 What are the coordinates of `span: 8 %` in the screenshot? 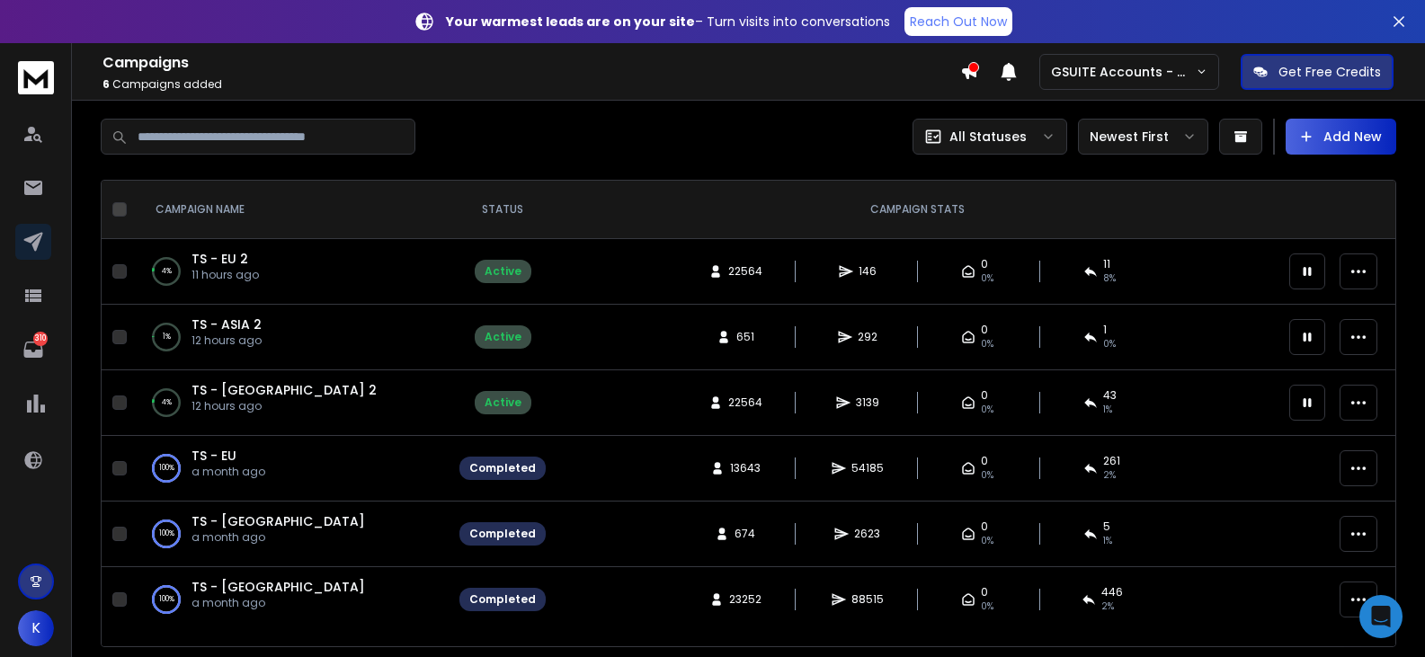 It's located at (1109, 279).